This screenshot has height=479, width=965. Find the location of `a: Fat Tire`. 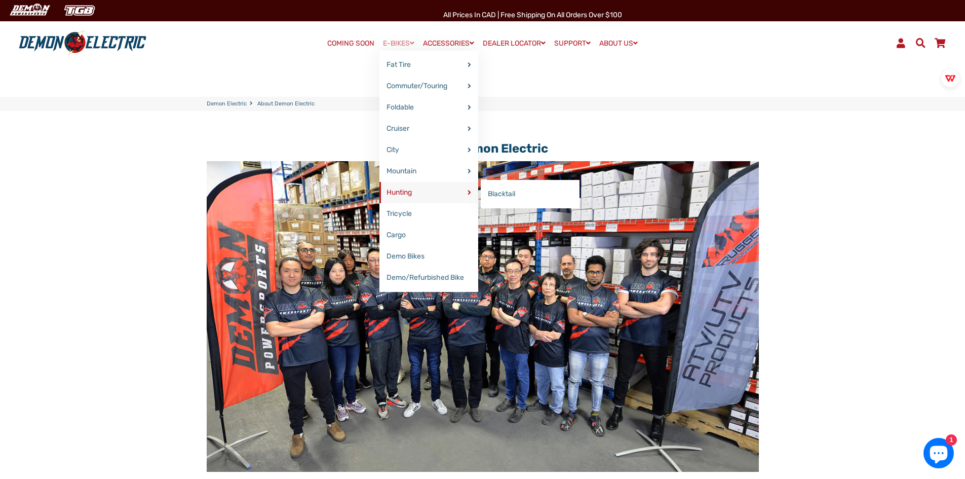

a: Fat Tire is located at coordinates (429, 65).